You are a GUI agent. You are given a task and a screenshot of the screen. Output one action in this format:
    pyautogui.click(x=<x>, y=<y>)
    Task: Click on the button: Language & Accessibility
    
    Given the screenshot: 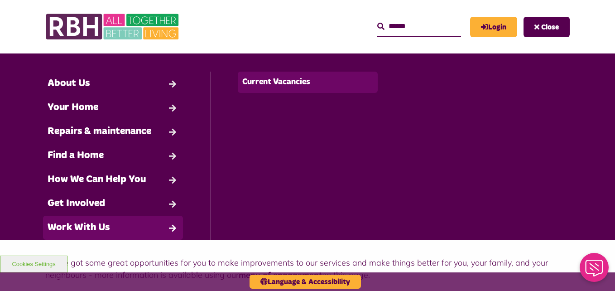 What is the action you would take?
    pyautogui.click(x=305, y=281)
    